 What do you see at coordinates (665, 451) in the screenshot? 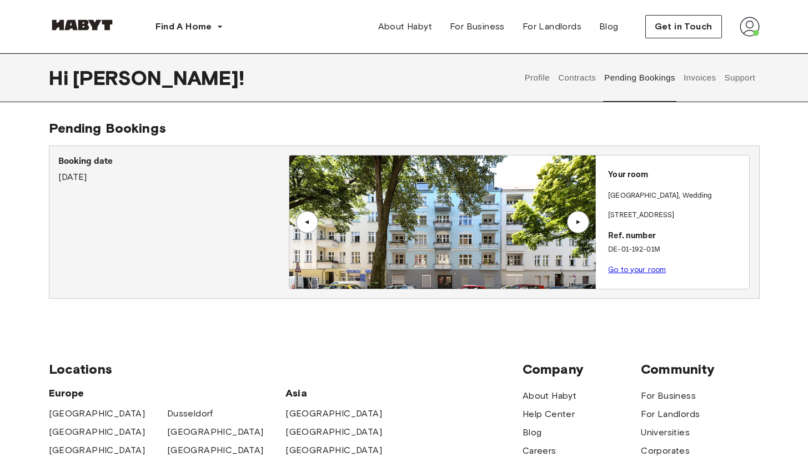
I see `a: Corporates` at bounding box center [665, 451].